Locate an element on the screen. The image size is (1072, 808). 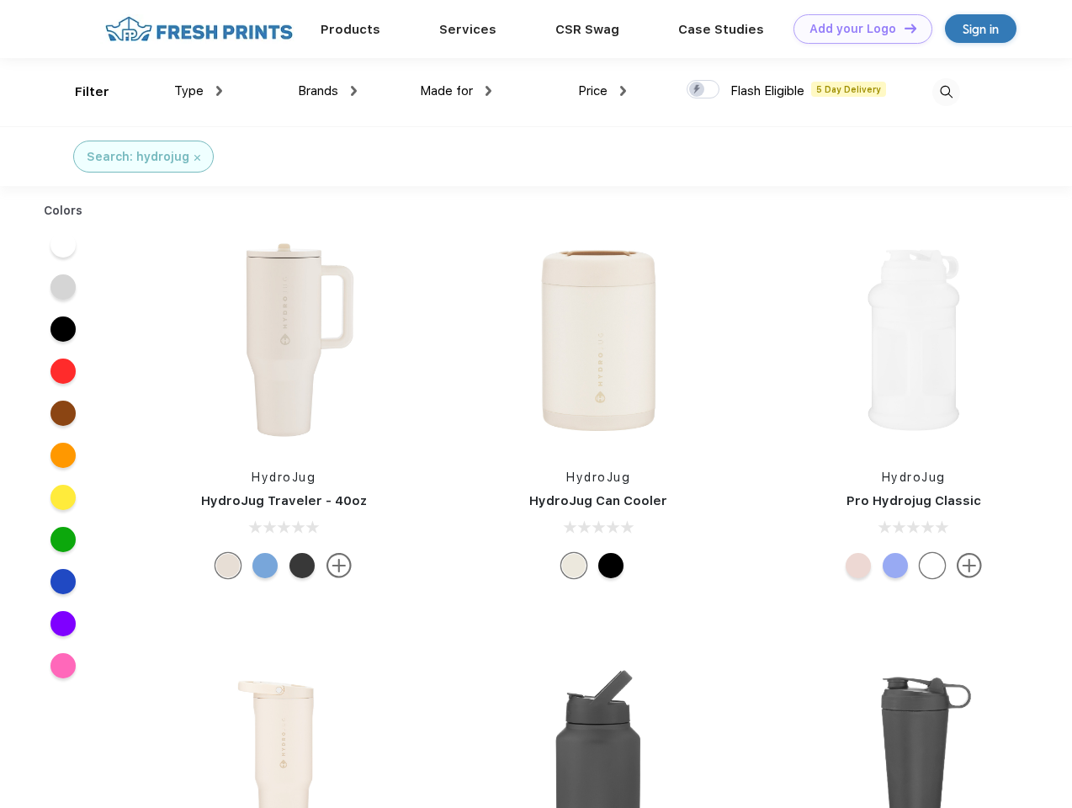
a: Products is located at coordinates (350, 29).